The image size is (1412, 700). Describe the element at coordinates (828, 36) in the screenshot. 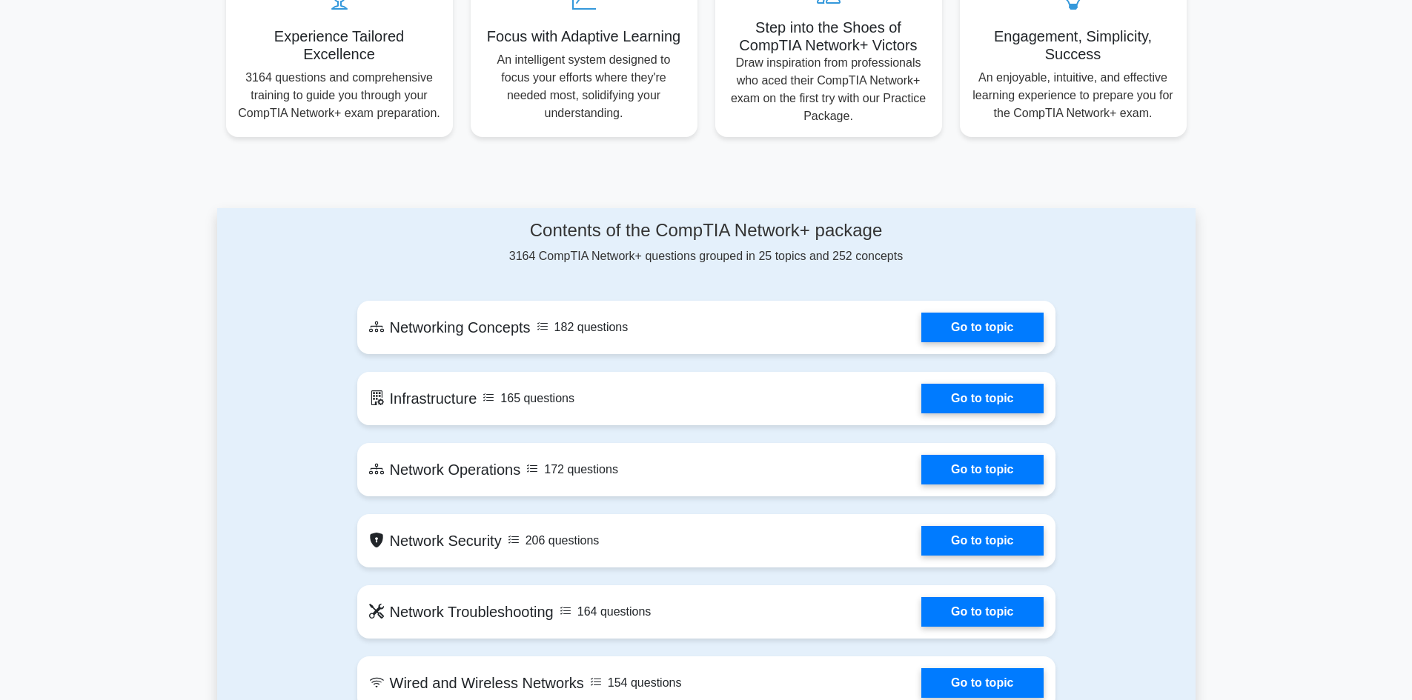

I see `h5: Step into the Shoes of CompTIA Network+ Victors` at that location.